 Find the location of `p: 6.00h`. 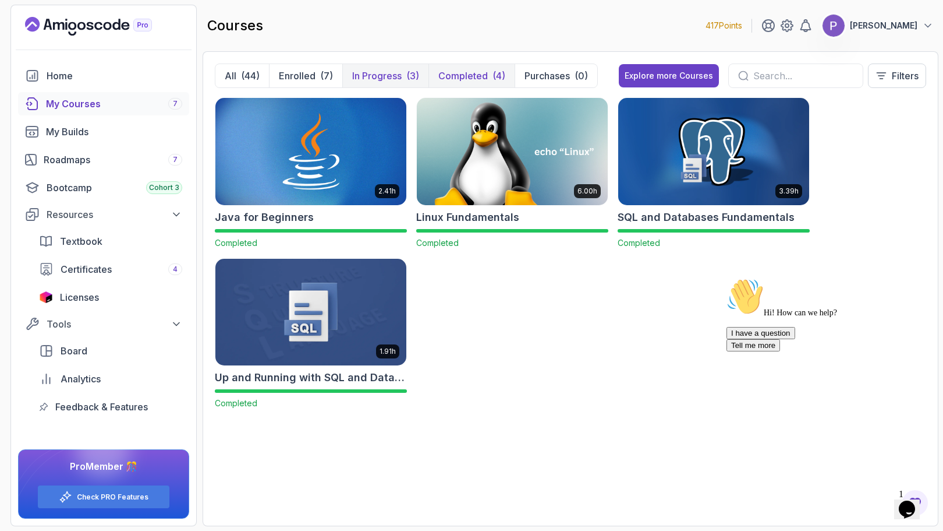

p: 6.00h is located at coordinates (588, 191).